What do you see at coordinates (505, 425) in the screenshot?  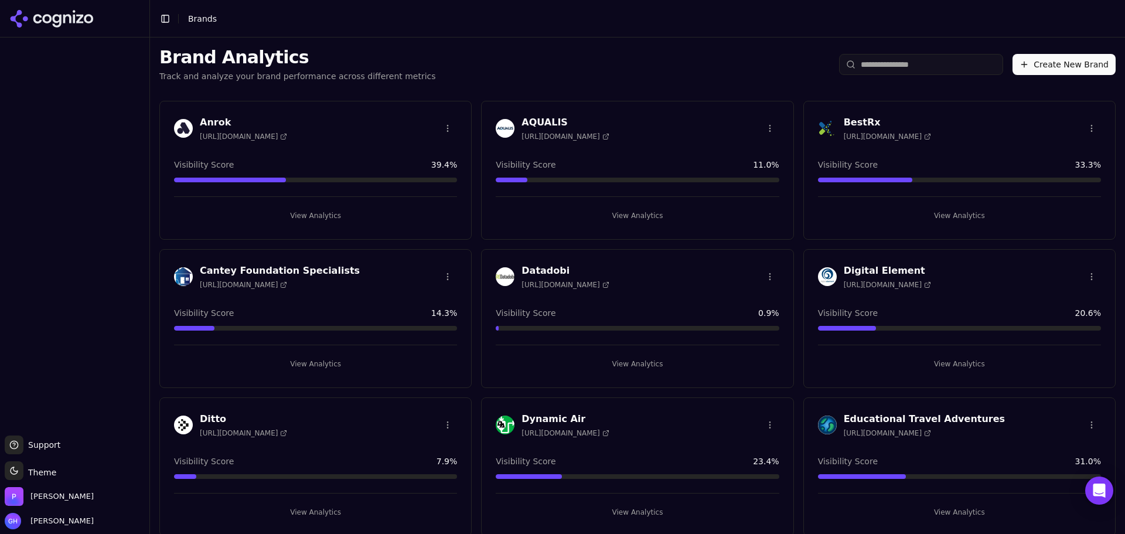 I see `img: Dynamic Air` at bounding box center [505, 425].